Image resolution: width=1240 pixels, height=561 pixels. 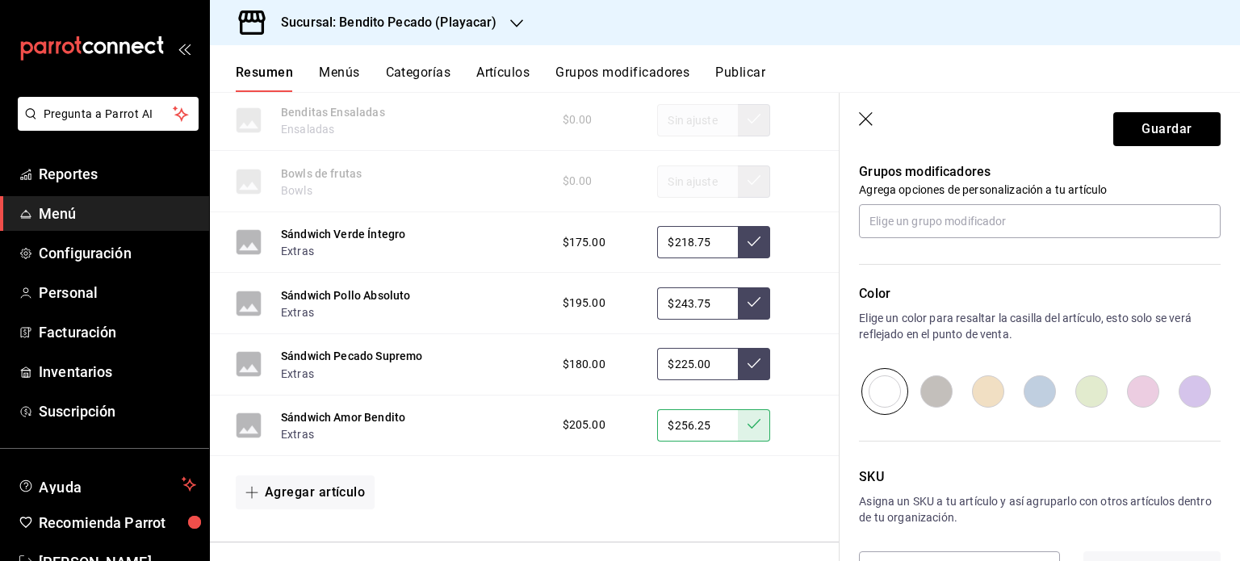 What do you see at coordinates (305, 492) in the screenshot?
I see `button: Agregar artículo` at bounding box center [305, 492].